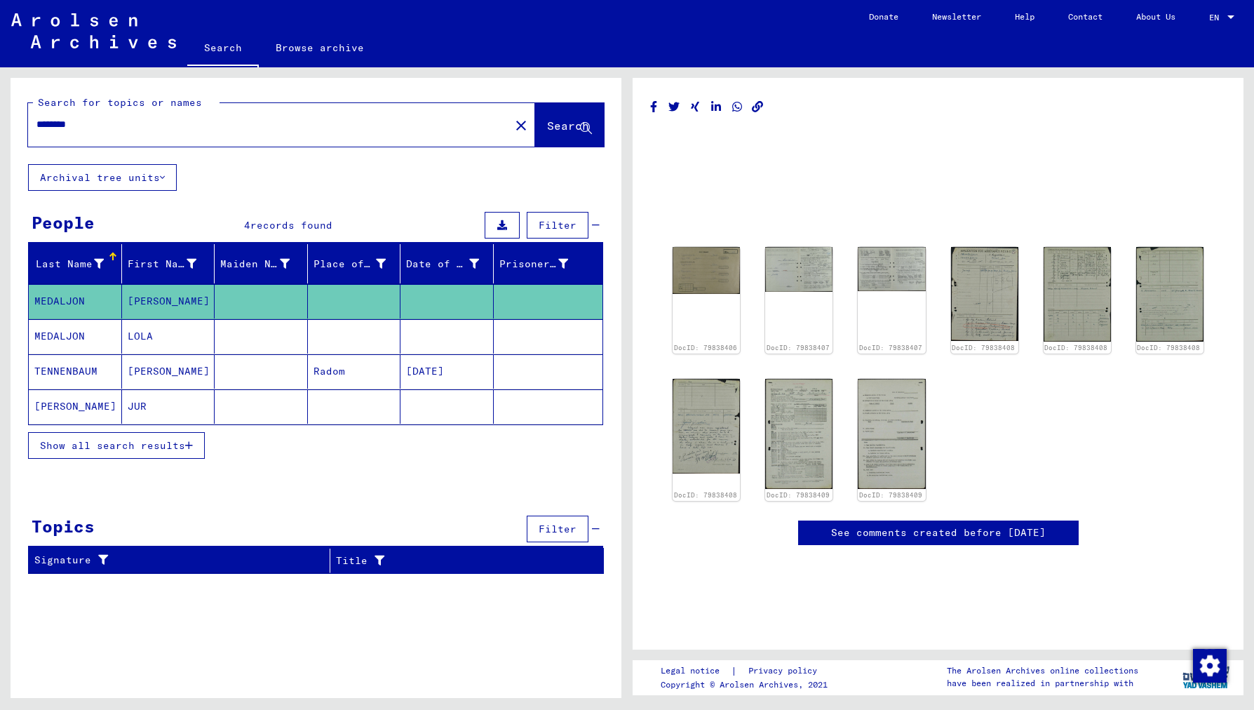 This screenshot has width=1254, height=710. Describe the element at coordinates (654, 107) in the screenshot. I see `button: Share on Facebook` at that location.